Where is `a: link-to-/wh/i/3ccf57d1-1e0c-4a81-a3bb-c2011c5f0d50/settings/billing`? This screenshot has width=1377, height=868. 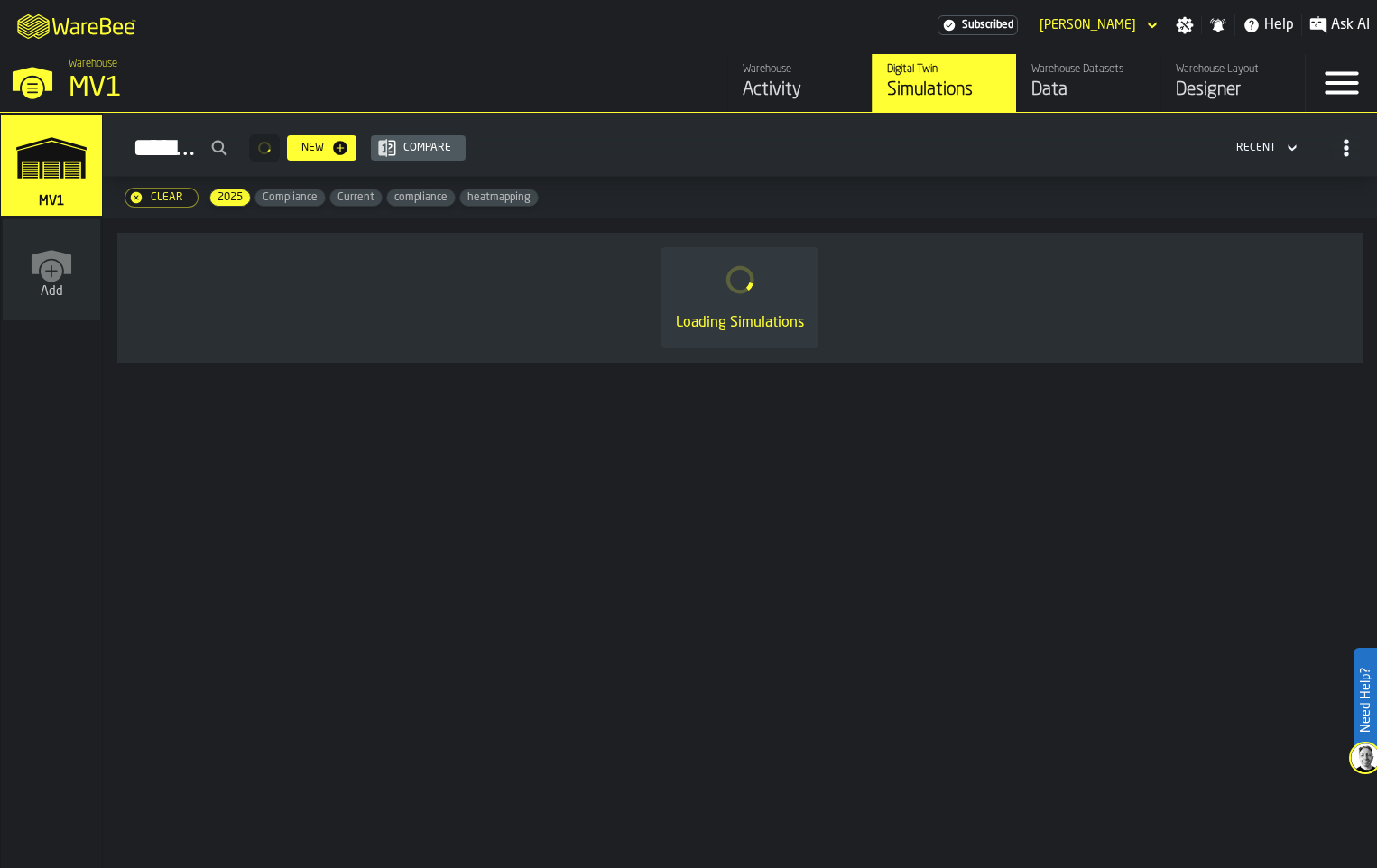
a: link-to-/wh/i/3ccf57d1-1e0c-4a81-a3bb-c2011c5f0d50/settings/billing is located at coordinates (978, 25).